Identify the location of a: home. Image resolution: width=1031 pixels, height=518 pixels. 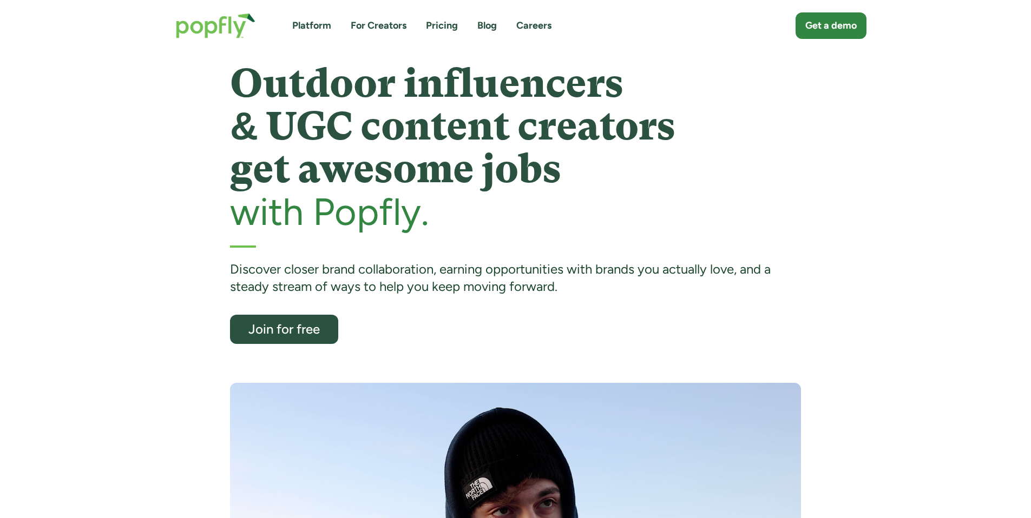
(215, 25).